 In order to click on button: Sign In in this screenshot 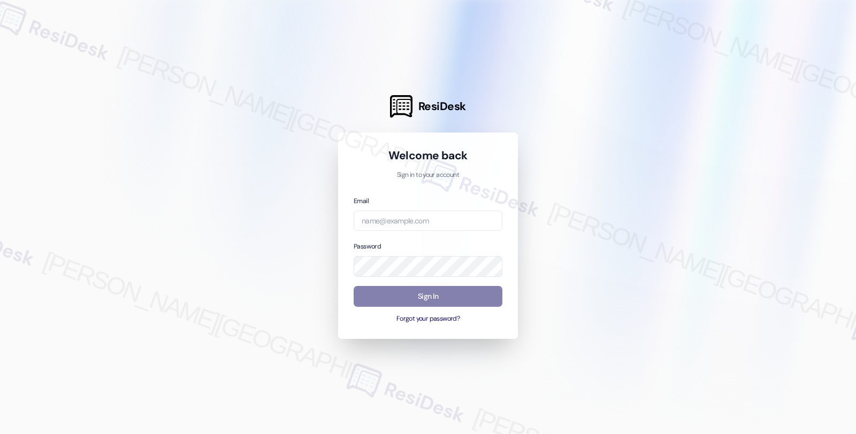, I will do `click(428, 296)`.